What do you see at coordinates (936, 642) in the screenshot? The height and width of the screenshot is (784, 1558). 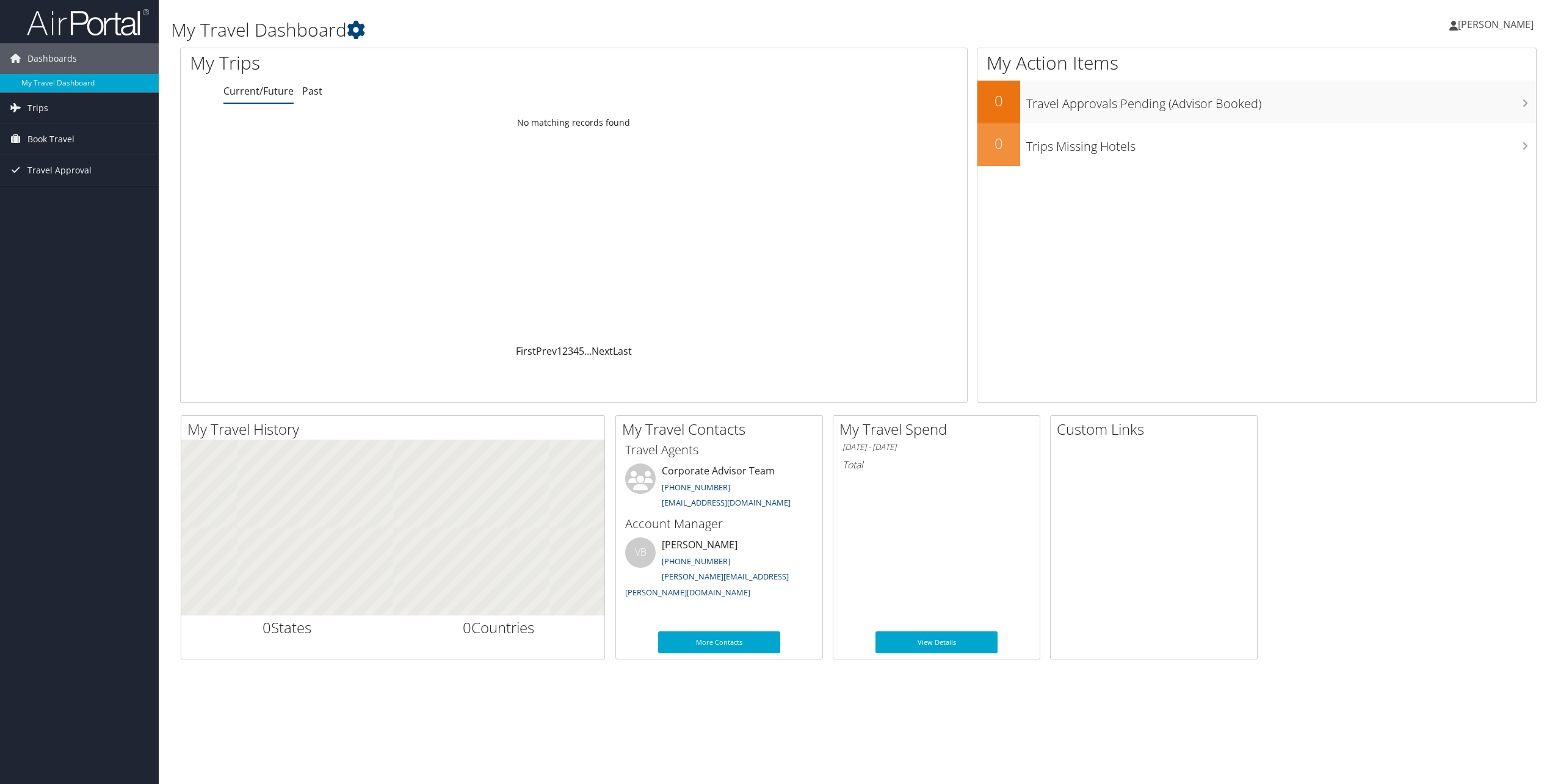 I see `a: View Details` at bounding box center [936, 642].